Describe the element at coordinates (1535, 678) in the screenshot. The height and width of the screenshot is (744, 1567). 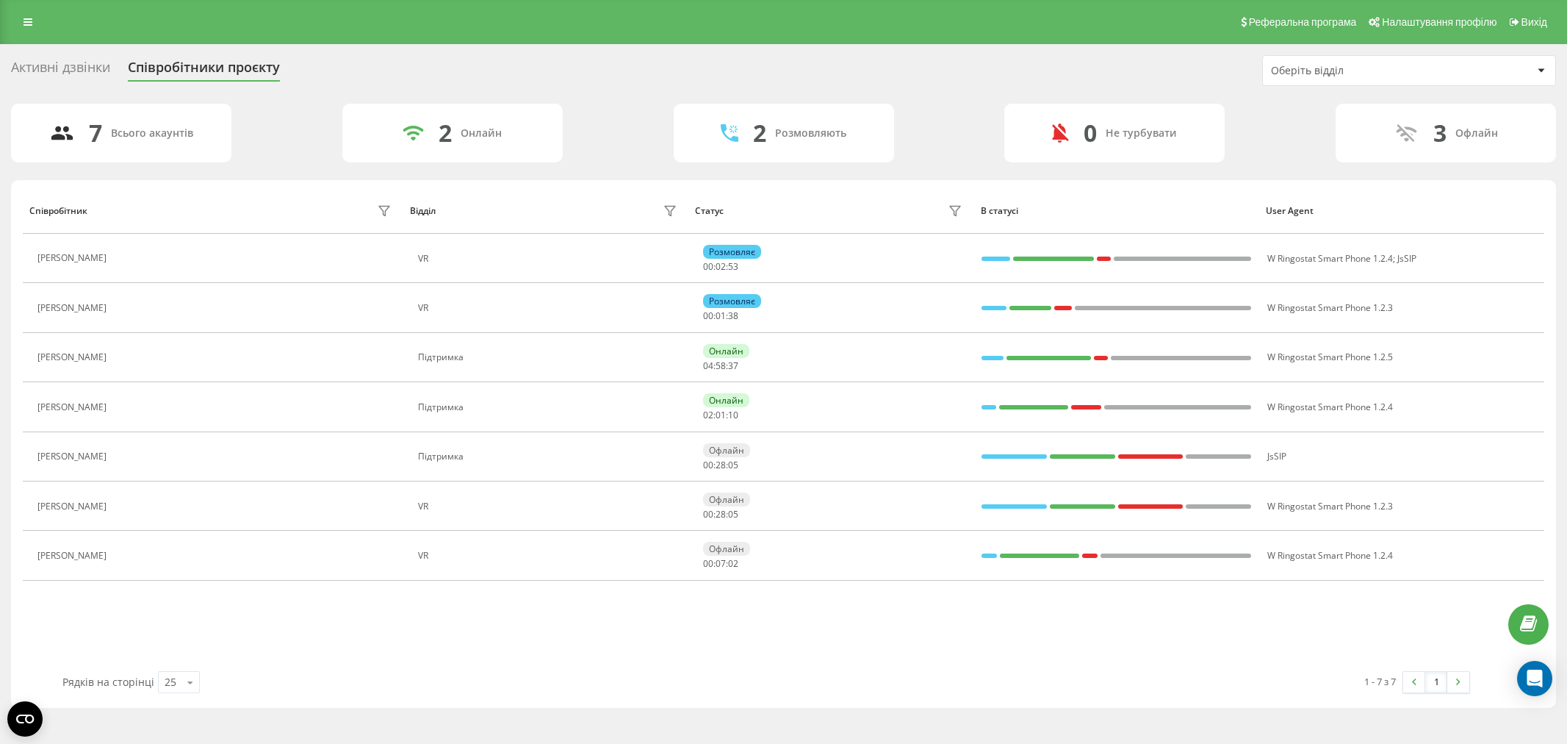
I see `div: Open Intercom Messenger` at that location.